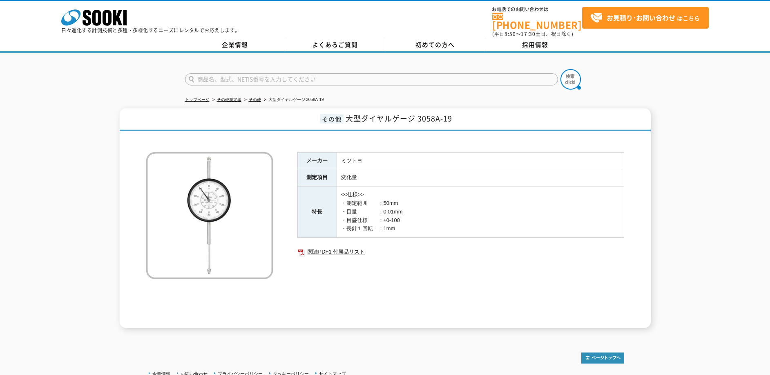  Describe the element at coordinates (229, 99) in the screenshot. I see `a: その他測定器` at that location.